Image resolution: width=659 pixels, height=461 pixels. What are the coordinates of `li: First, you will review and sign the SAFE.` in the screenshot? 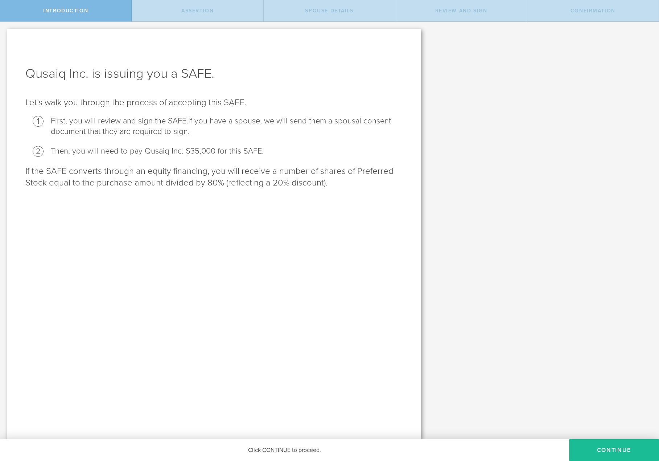 It's located at (227, 126).